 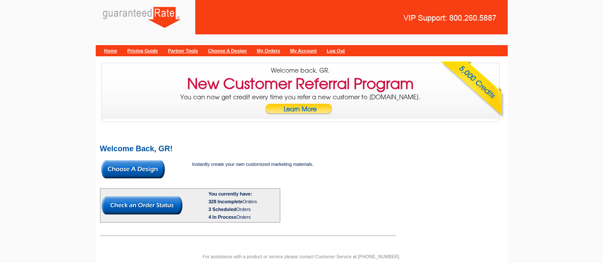 I want to click on a: Learn More, so click(x=301, y=112).